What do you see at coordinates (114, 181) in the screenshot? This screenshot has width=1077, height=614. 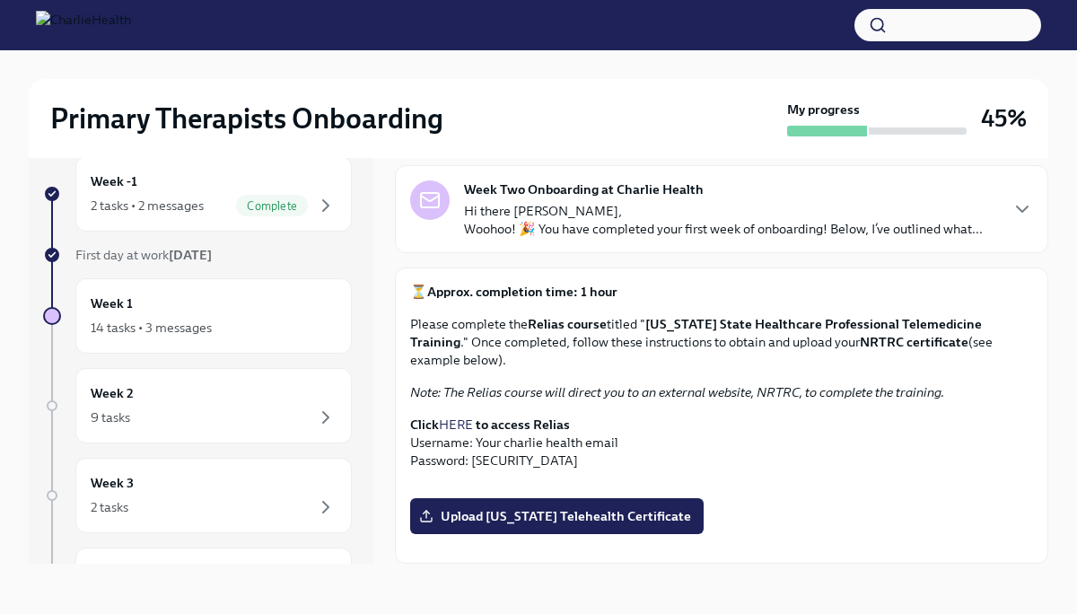 I see `h6: Week -1` at bounding box center [114, 181].